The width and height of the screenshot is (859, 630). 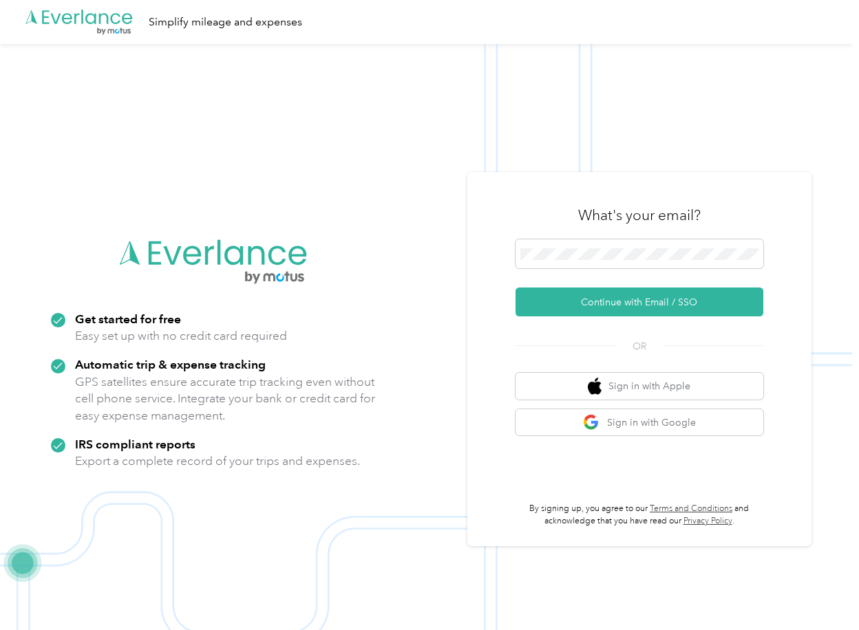 I want to click on p: GPS satellites ensure accurate trip tracking even without cell phone service. Integrate your bank..., so click(x=225, y=399).